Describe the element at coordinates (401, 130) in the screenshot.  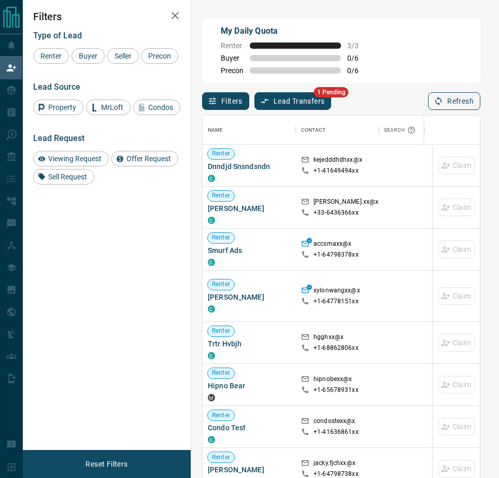
I see `div: Search` at that location.